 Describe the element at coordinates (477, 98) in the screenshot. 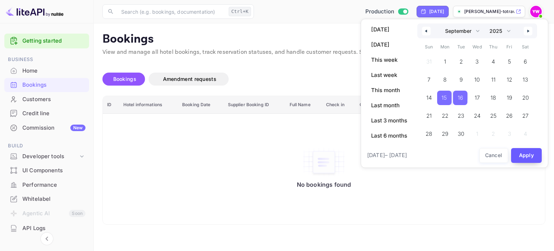

I see `span: 17` at that location.